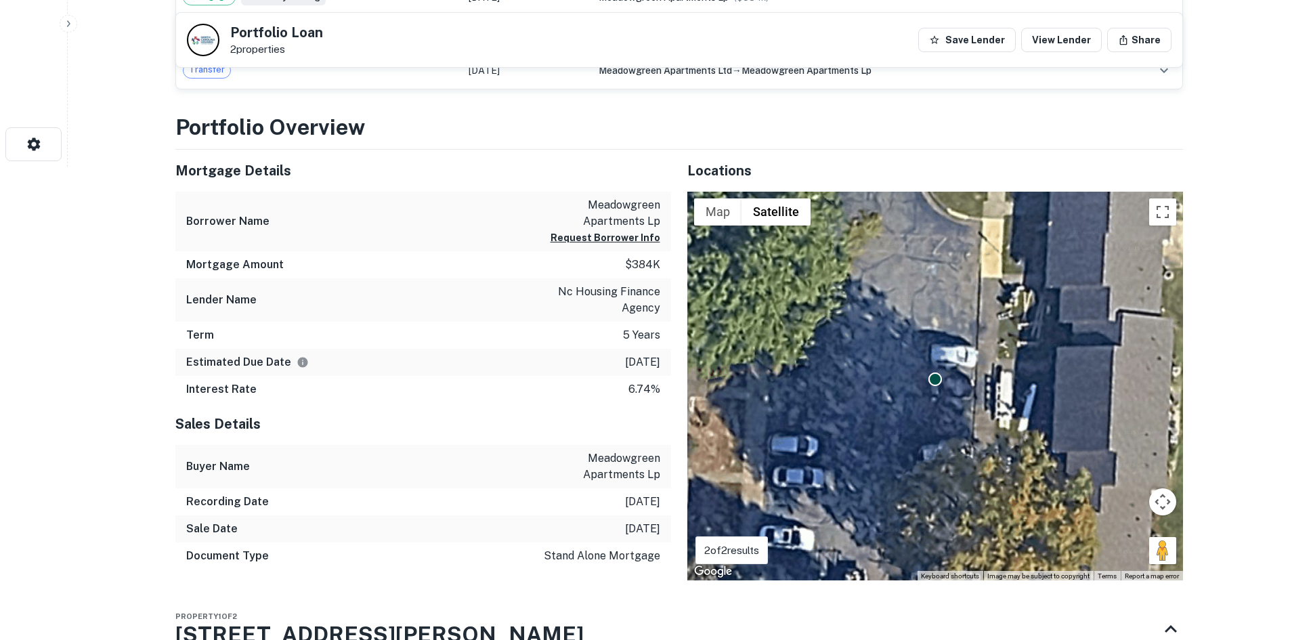  Describe the element at coordinates (1163, 212) in the screenshot. I see `button: Toggle fullscreen view` at that location.